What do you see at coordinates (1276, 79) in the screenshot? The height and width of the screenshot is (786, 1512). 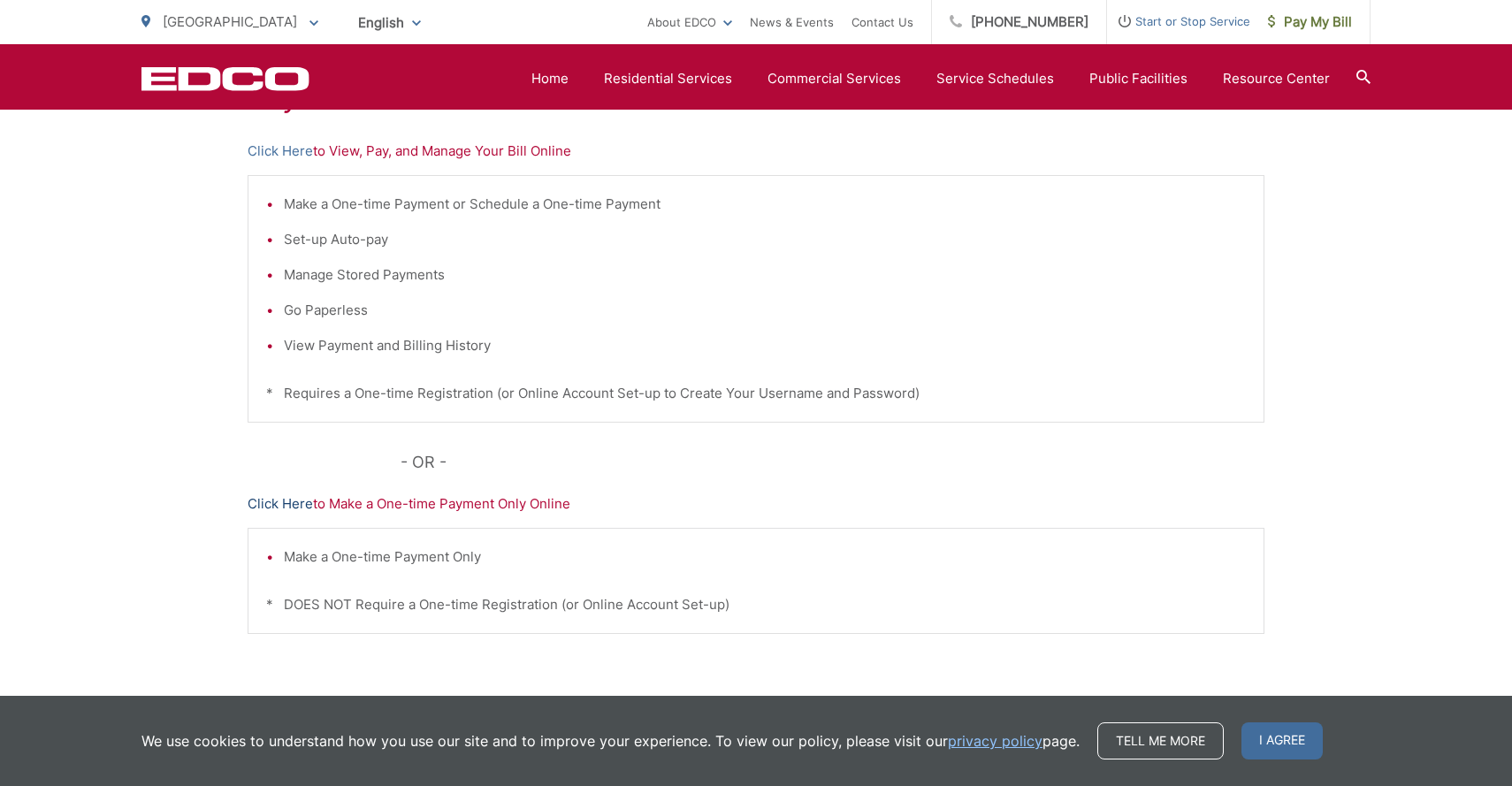 I see `a: Resource Center` at bounding box center [1276, 79].